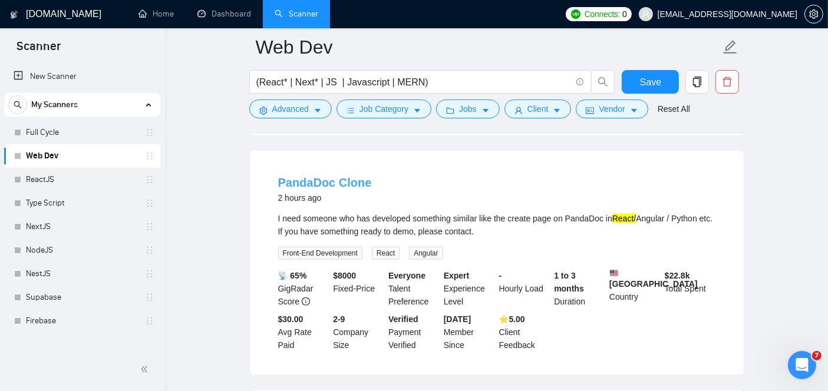 The width and height of the screenshot is (828, 391). Describe the element at coordinates (634, 289) in the screenshot. I see `div: Country` at that location.